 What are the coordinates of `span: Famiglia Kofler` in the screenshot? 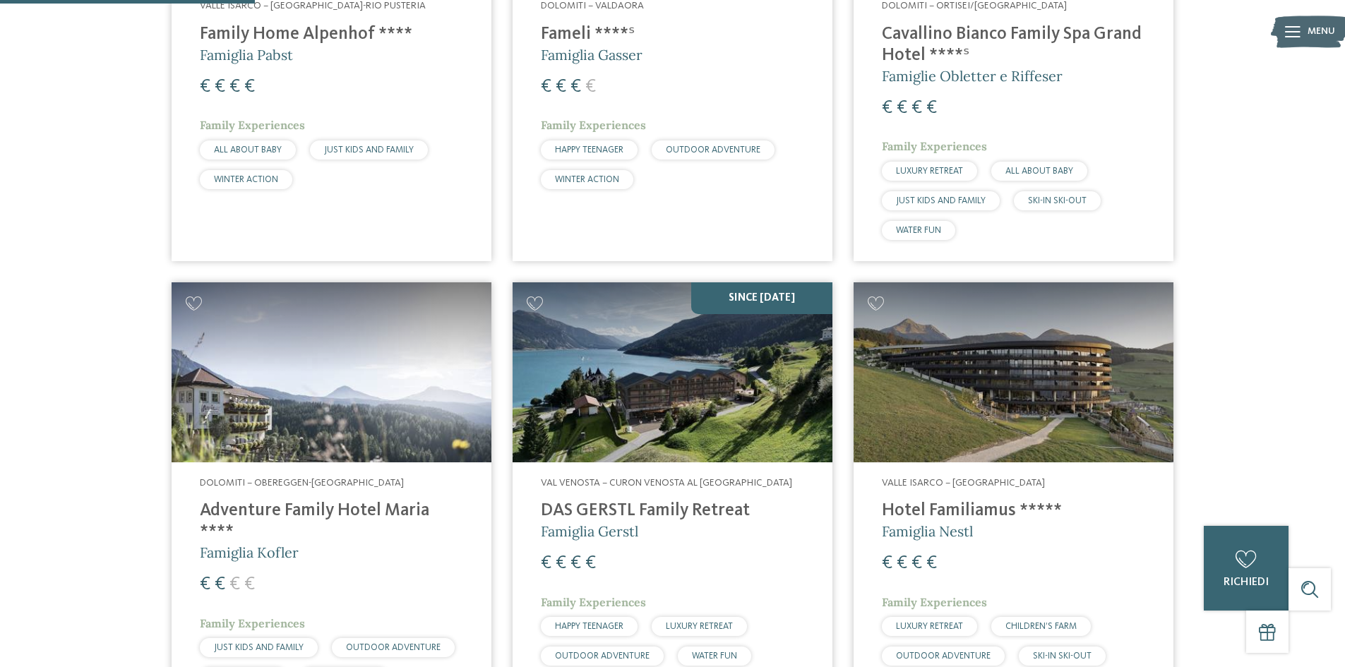 It's located at (249, 552).